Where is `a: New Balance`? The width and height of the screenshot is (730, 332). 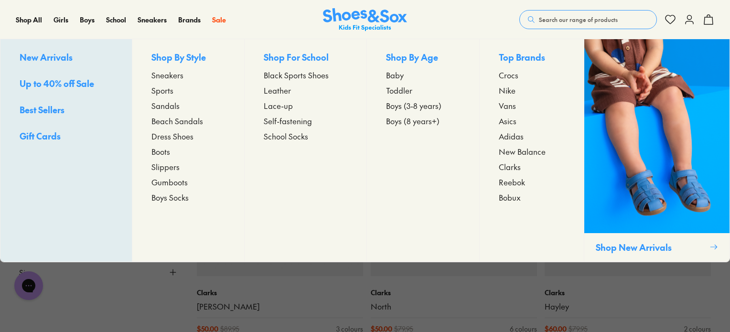
a: New Balance is located at coordinates (531, 151).